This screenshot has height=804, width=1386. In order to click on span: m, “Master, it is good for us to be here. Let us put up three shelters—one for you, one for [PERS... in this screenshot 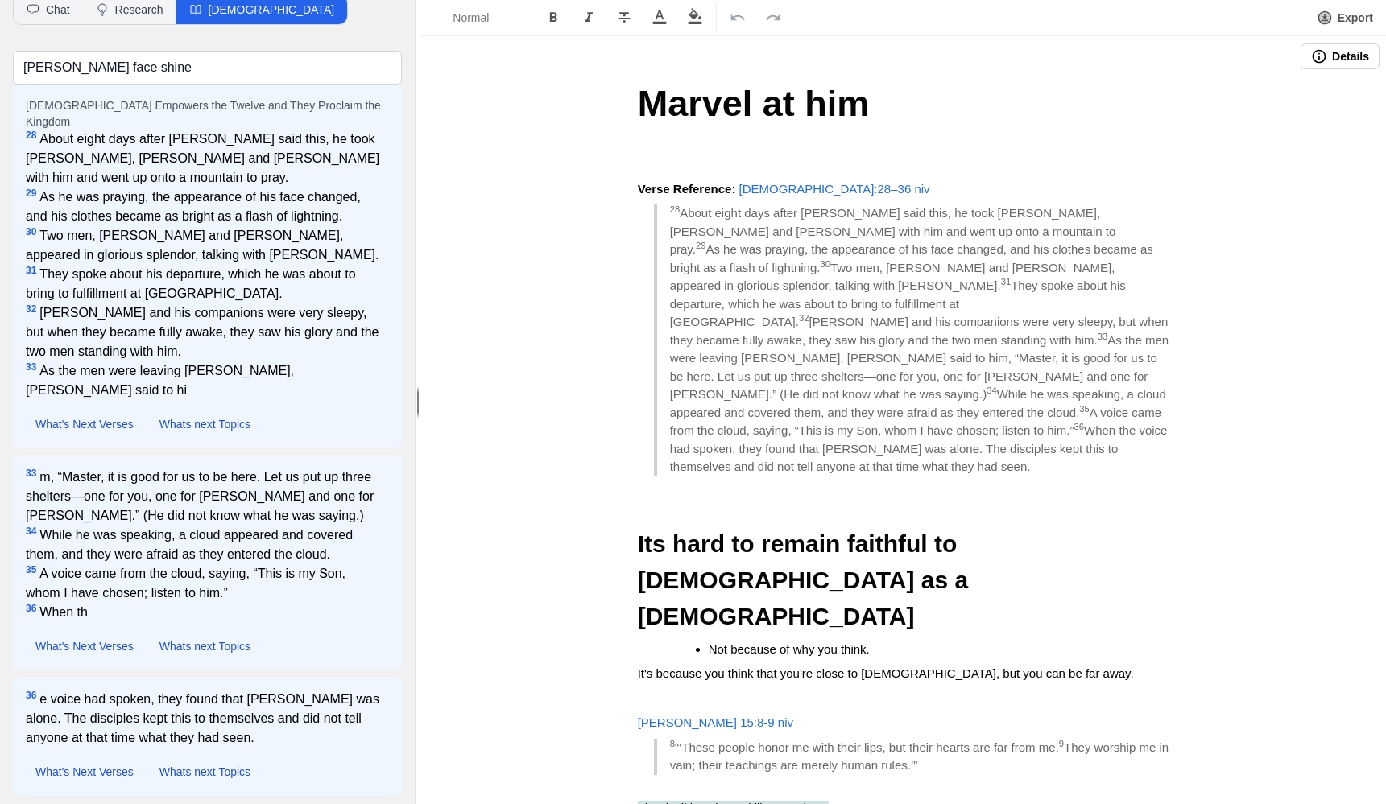, I will do `click(203, 497)`.